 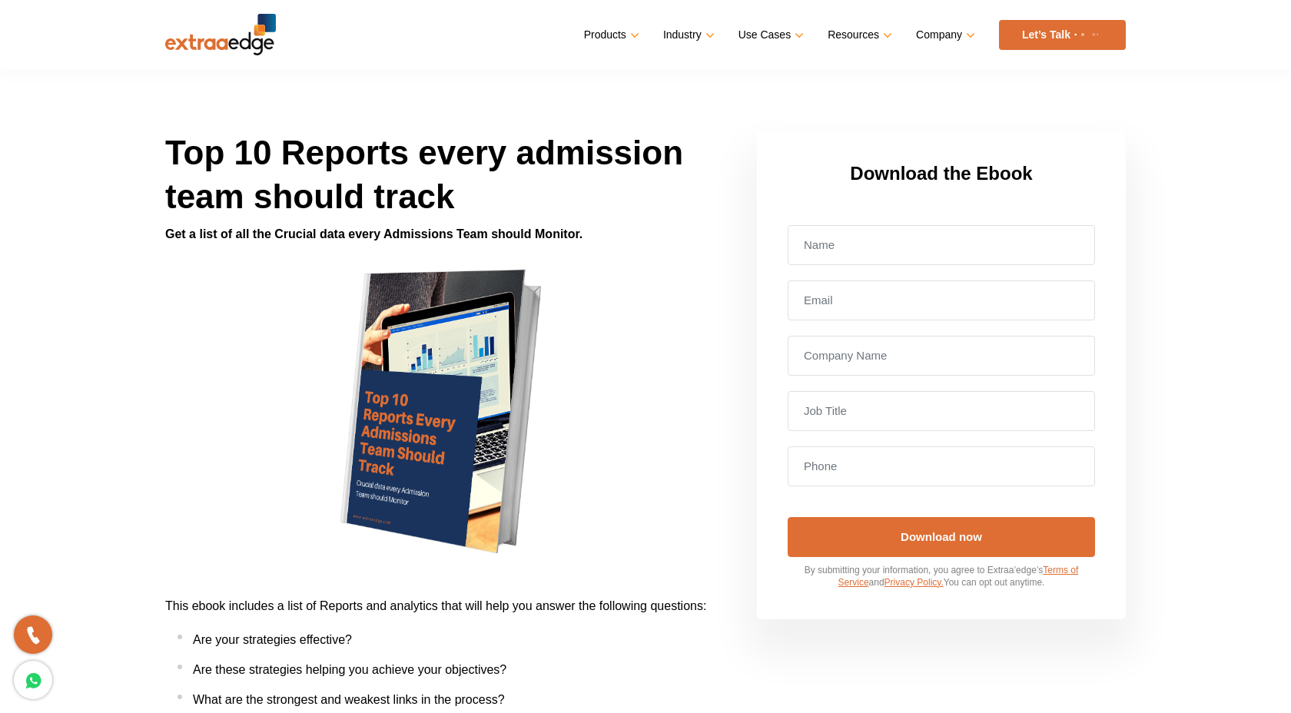 I want to click on a: Resources, so click(x=858, y=35).